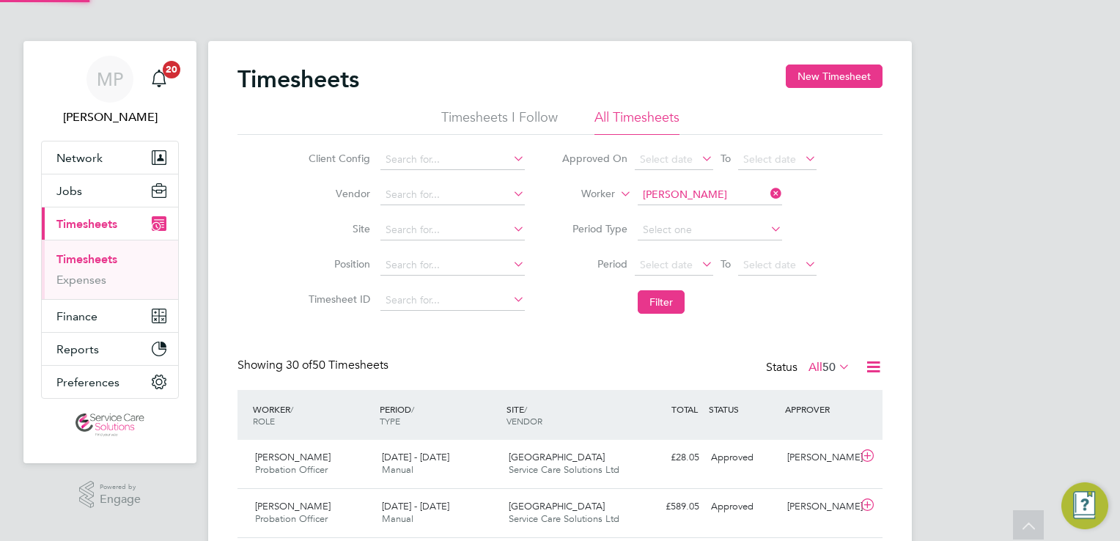 This screenshot has width=1120, height=541. I want to click on div: Status, so click(809, 368).